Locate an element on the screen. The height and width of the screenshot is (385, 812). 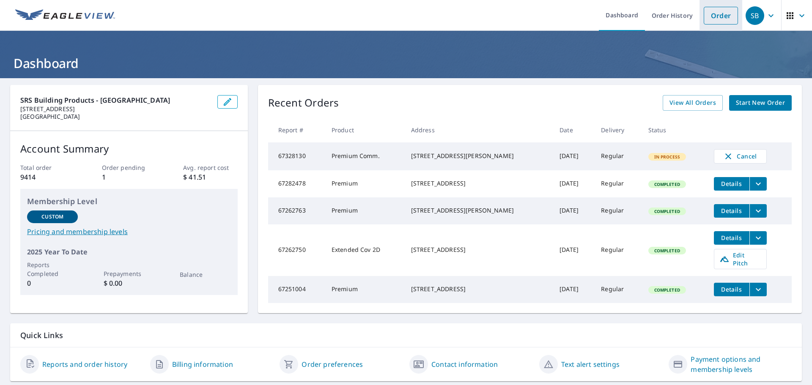
p: Account Summary is located at coordinates (129, 149).